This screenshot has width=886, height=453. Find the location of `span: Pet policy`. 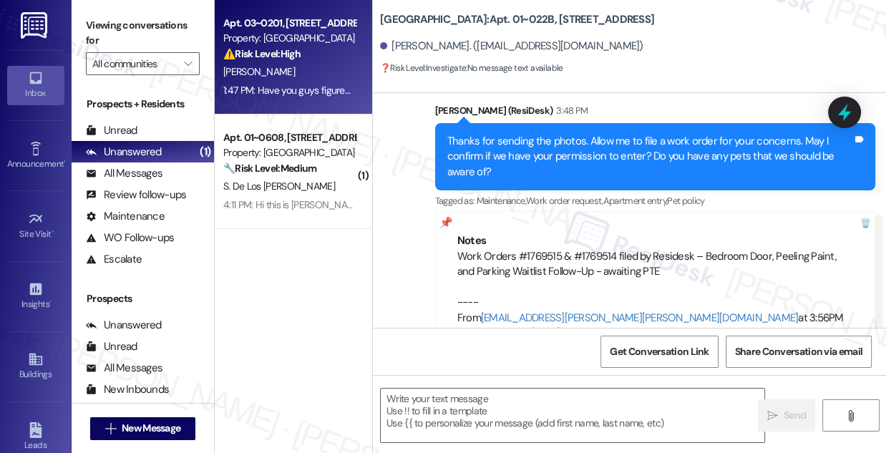

span: Pet policy is located at coordinates (686, 200).